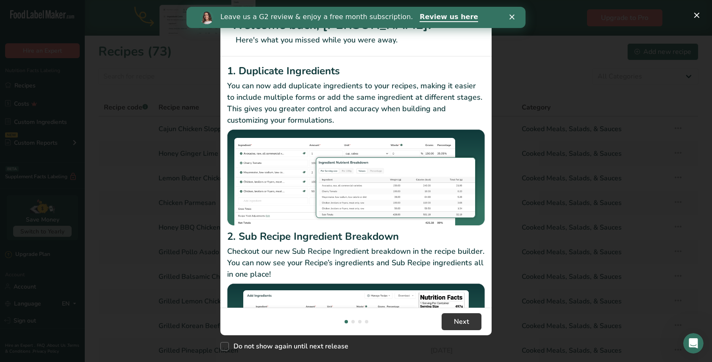  What do you see at coordinates (262, 11) in the screenshot?
I see `a: Review us here` at bounding box center [262, 11].